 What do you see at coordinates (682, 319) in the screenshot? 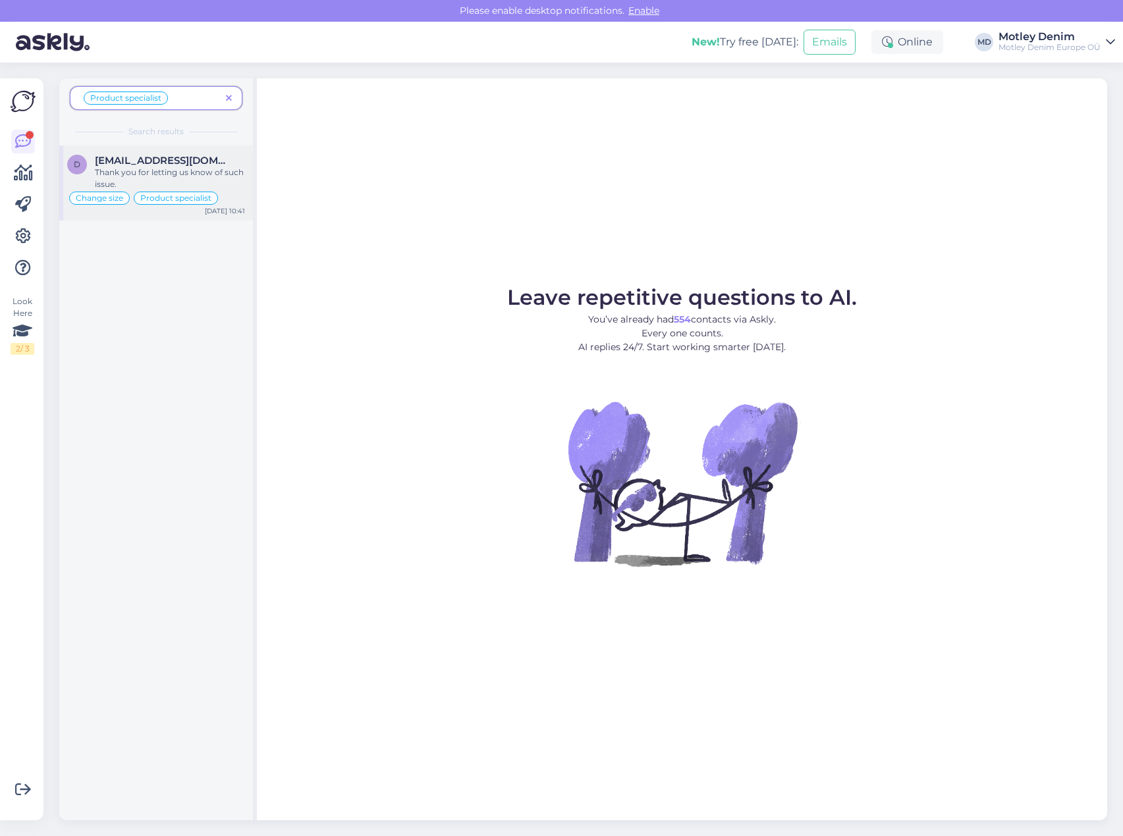
I see `b: 554` at bounding box center [682, 319].